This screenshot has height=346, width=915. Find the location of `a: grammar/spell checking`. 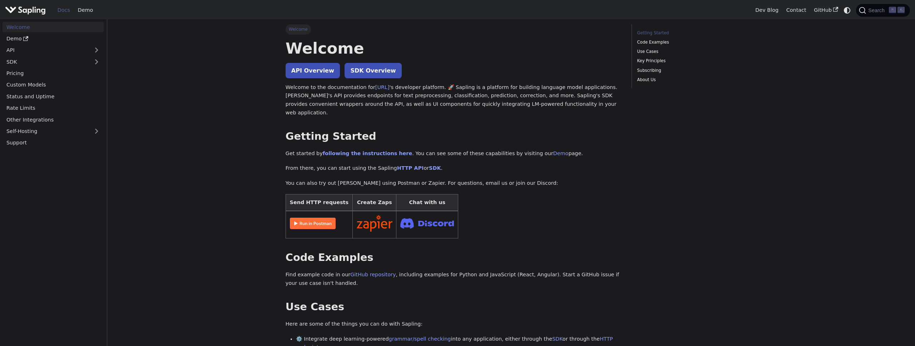

a: grammar/spell checking is located at coordinates (420, 339).